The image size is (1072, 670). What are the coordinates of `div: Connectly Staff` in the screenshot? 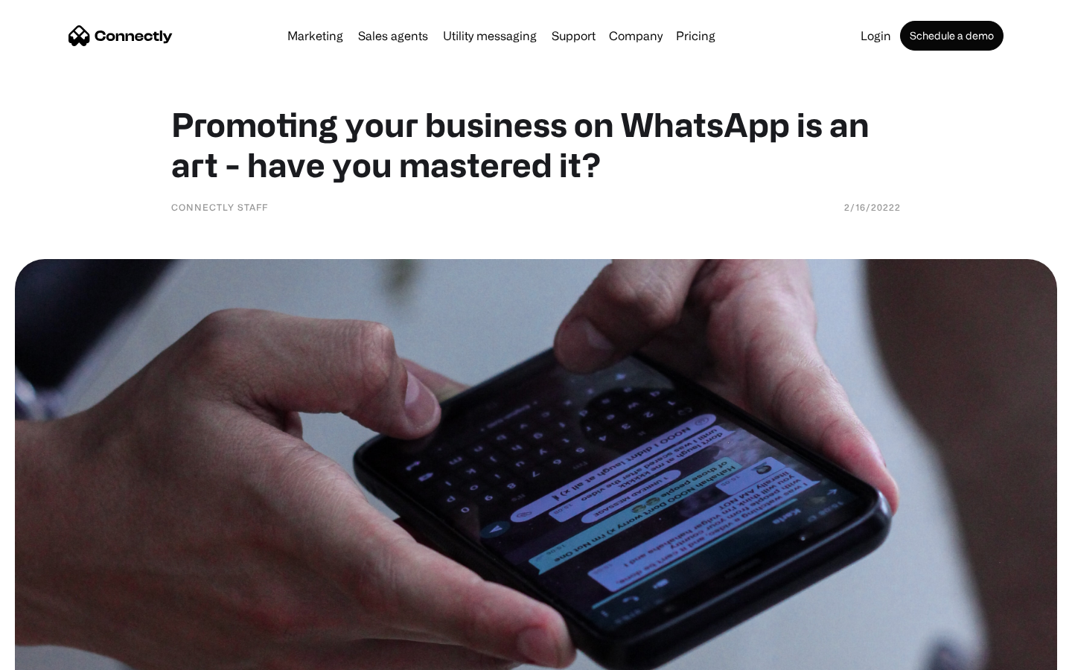 It's located at (220, 207).